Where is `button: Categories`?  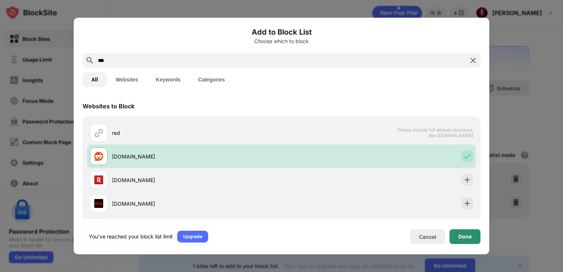 button: Categories is located at coordinates (211, 80).